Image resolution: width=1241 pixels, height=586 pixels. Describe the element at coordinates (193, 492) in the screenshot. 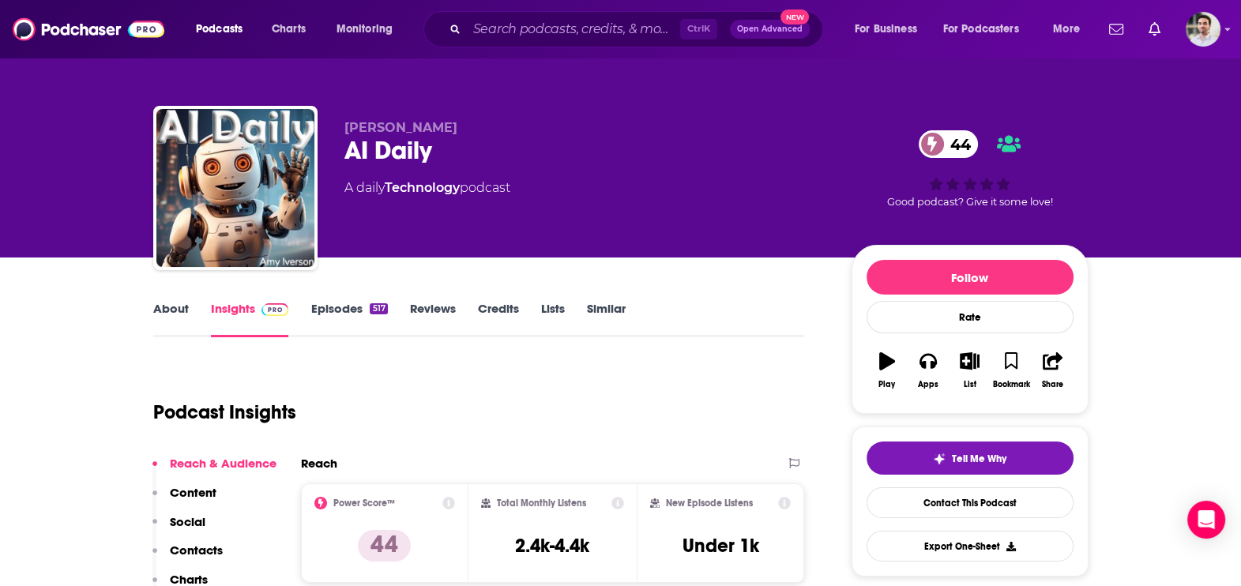

I see `p: Content` at that location.